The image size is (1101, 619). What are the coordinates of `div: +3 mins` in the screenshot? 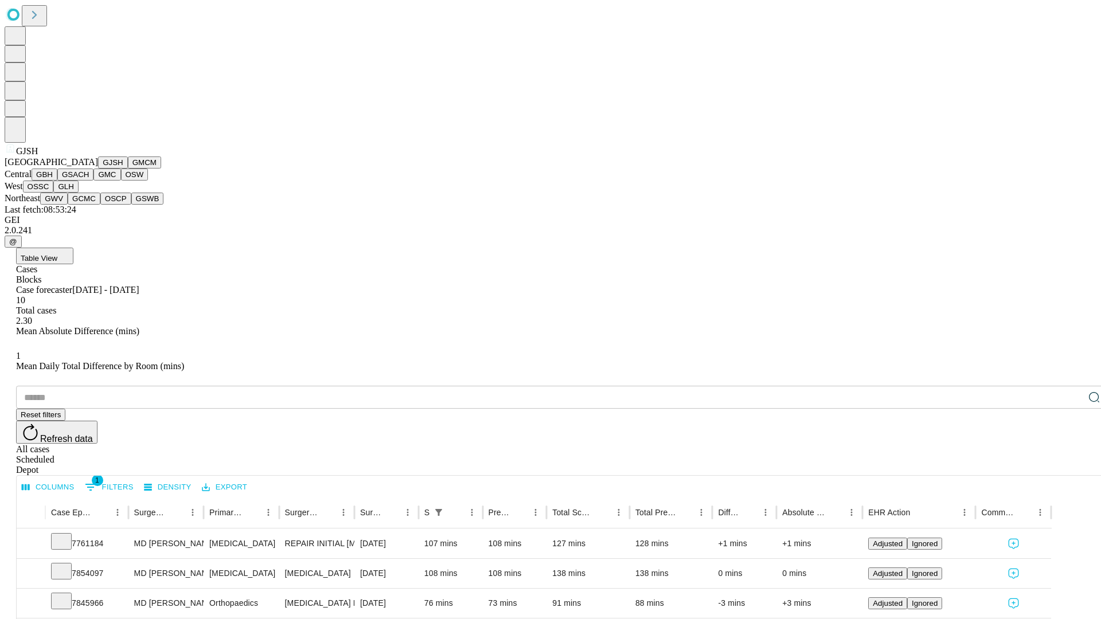 It's located at (819, 603).